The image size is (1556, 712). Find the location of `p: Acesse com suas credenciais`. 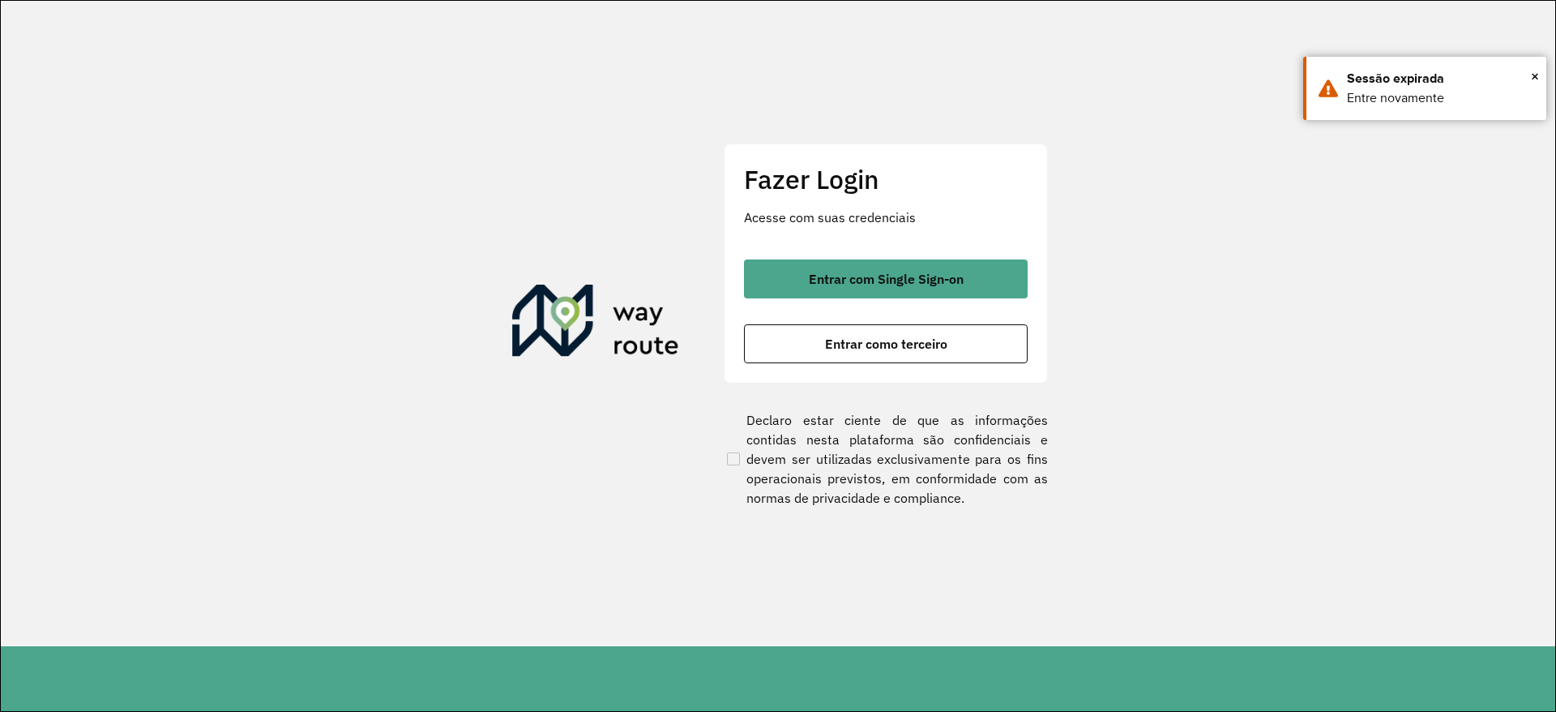

p: Acesse com suas credenciais is located at coordinates (886, 217).